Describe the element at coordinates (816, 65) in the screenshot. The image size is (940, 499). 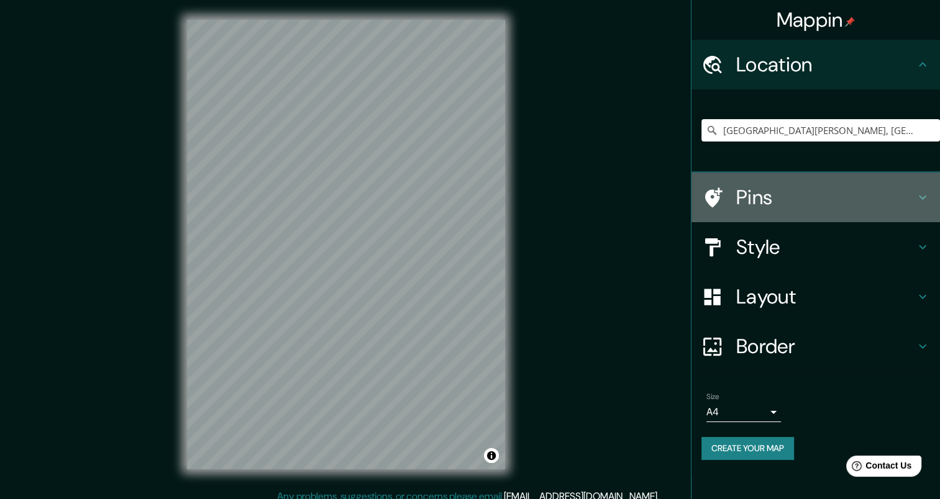
I see `div: Location` at that location.